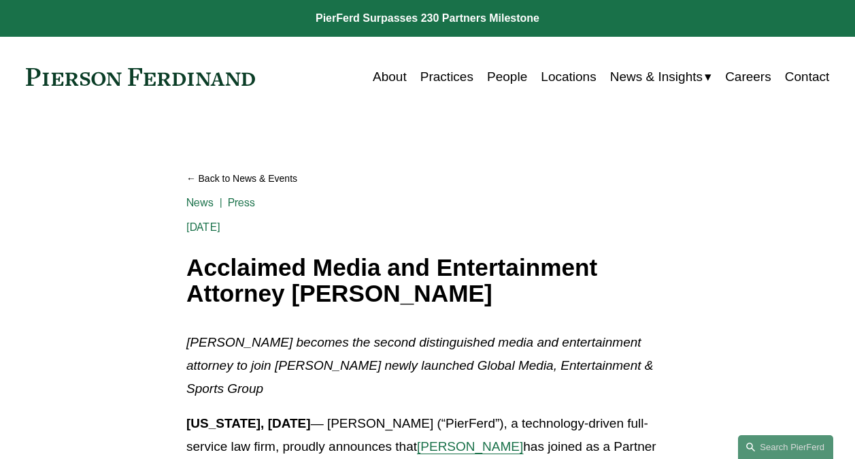  Describe the element at coordinates (507, 77) in the screenshot. I see `a: People` at that location.